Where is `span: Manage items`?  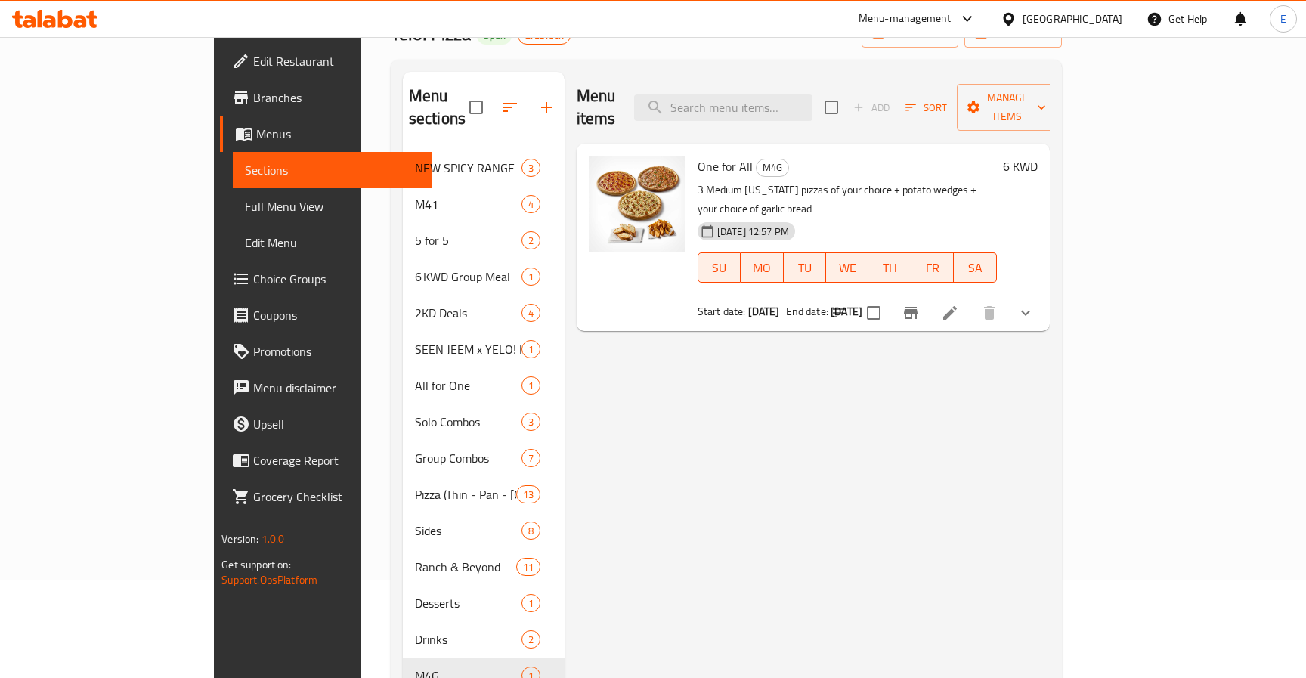
span: Manage items is located at coordinates (1007, 107).